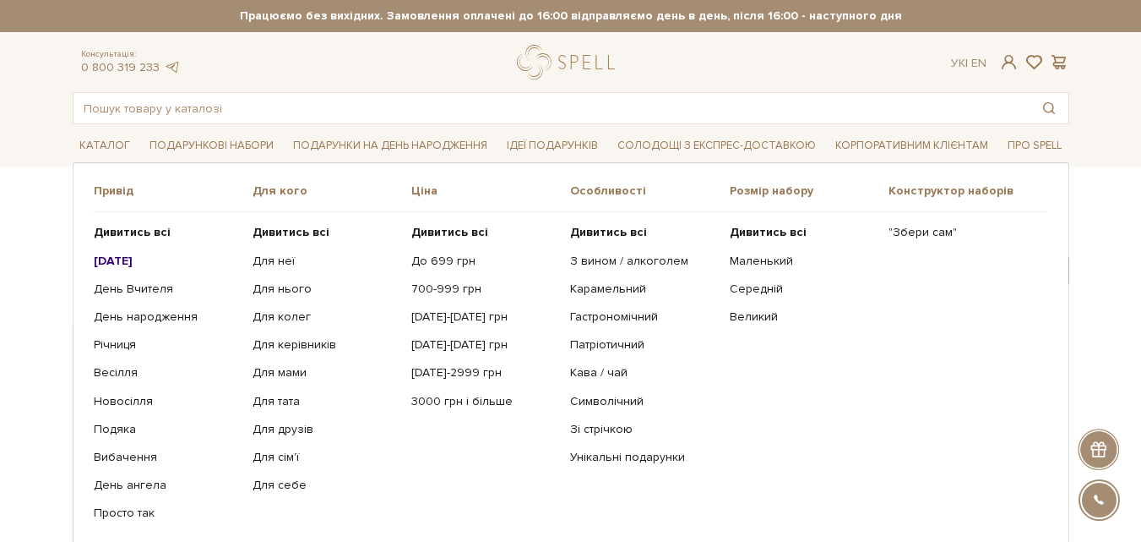  What do you see at coordinates (491, 191) in the screenshot?
I see `span: Ціна` at bounding box center [491, 191].